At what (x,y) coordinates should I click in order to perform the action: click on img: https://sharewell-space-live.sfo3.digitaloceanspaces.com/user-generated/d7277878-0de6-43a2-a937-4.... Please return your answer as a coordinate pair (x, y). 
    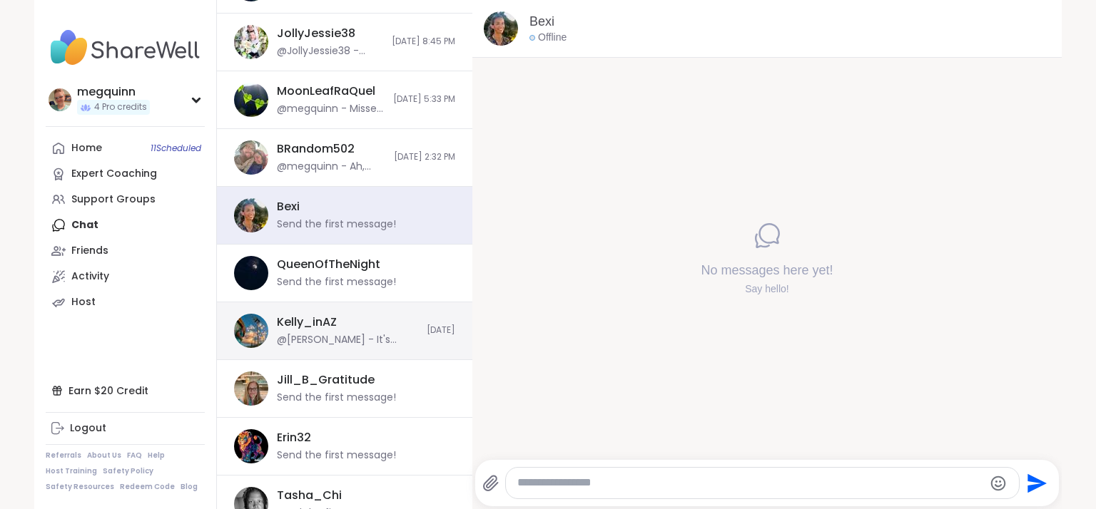
    Looking at the image, I should click on (251, 273).